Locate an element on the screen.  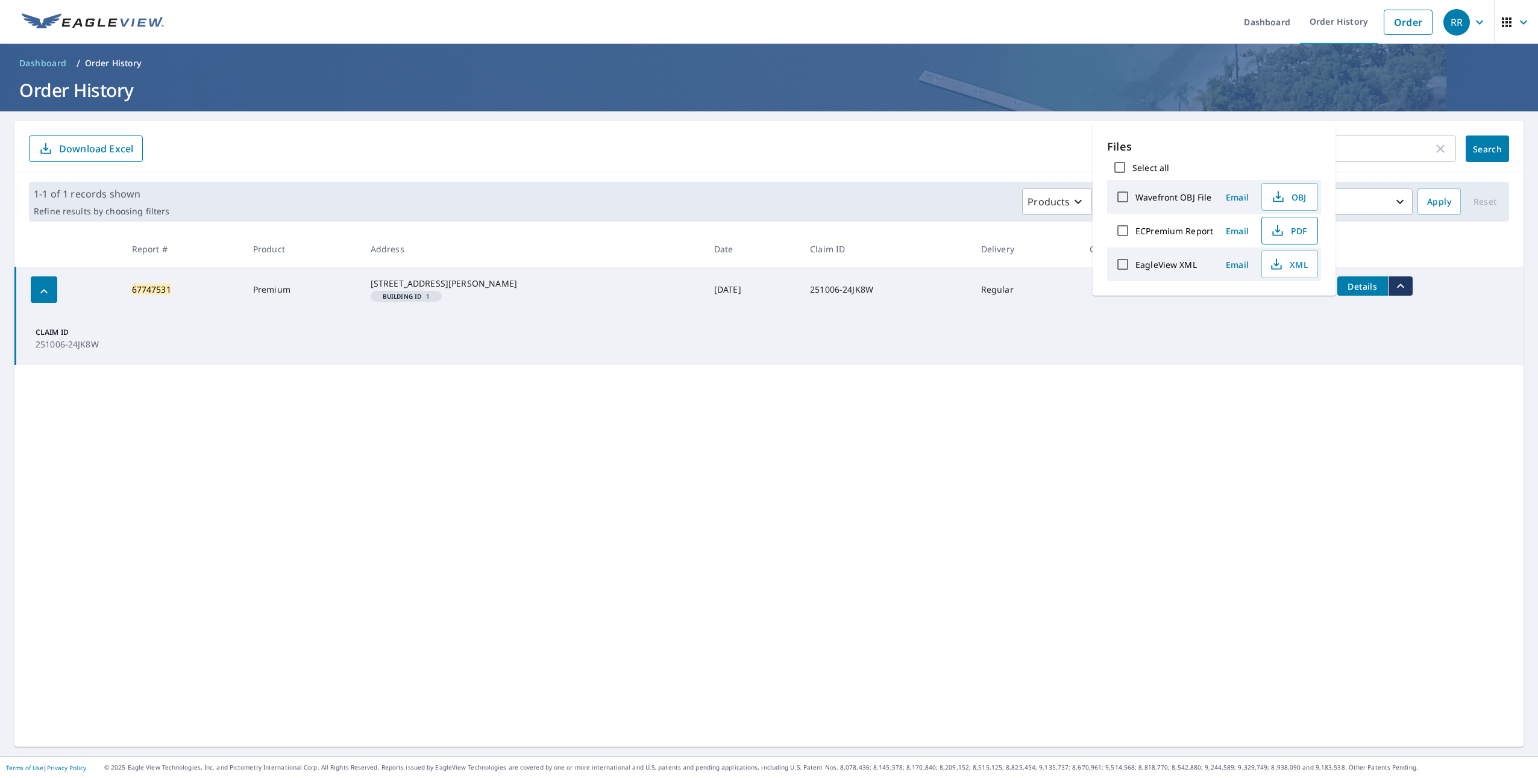
span: Dashboard is located at coordinates (43, 63).